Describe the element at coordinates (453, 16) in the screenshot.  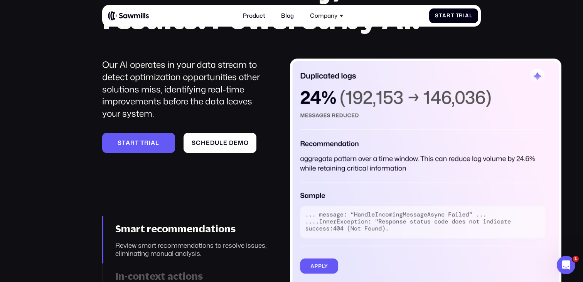
I see `a: StartTrial` at that location.